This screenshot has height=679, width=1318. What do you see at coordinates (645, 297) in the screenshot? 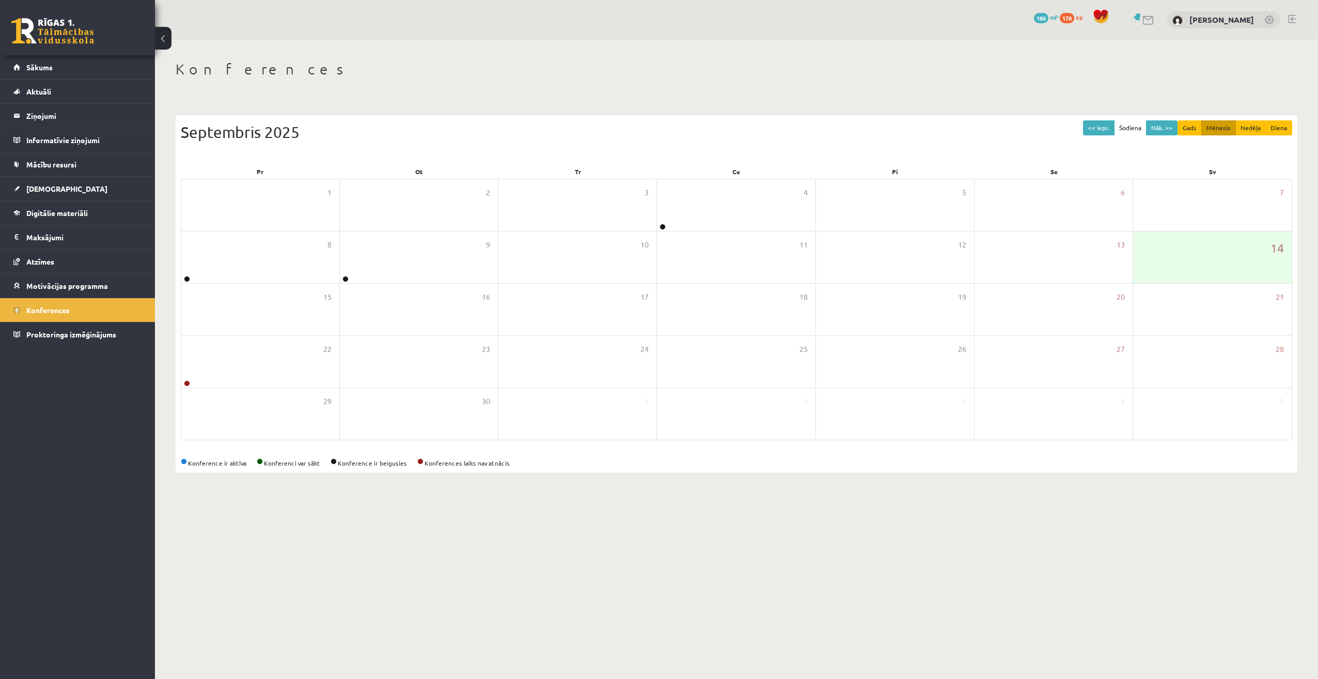
I see `span: 17` at bounding box center [645, 297].